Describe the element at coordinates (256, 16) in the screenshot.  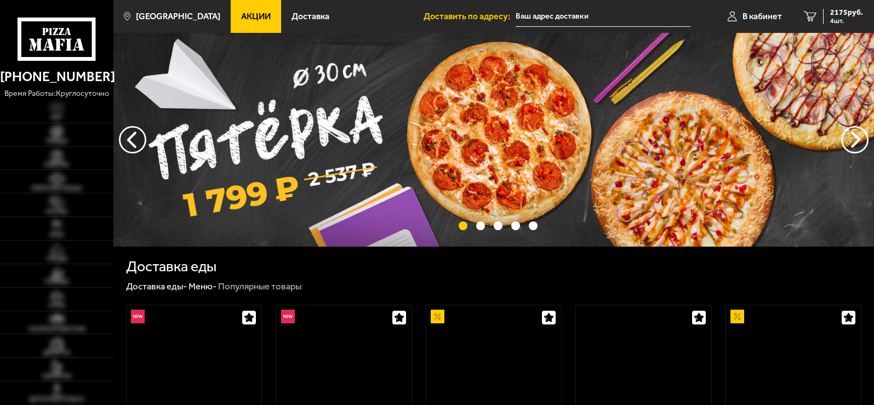
I see `span: Акции` at that location.